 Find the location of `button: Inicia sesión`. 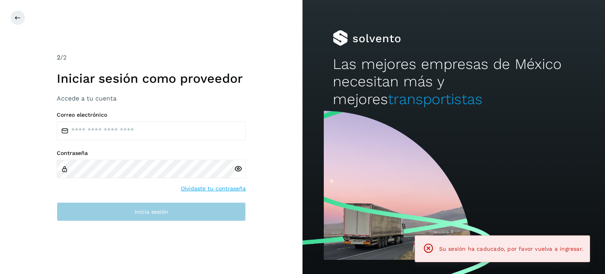

button: Inicia sesión is located at coordinates (151, 211).